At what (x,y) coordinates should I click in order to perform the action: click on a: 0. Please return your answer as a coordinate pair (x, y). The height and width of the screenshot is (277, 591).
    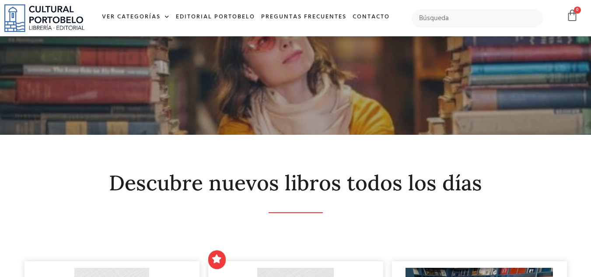
    Looking at the image, I should click on (573, 15).